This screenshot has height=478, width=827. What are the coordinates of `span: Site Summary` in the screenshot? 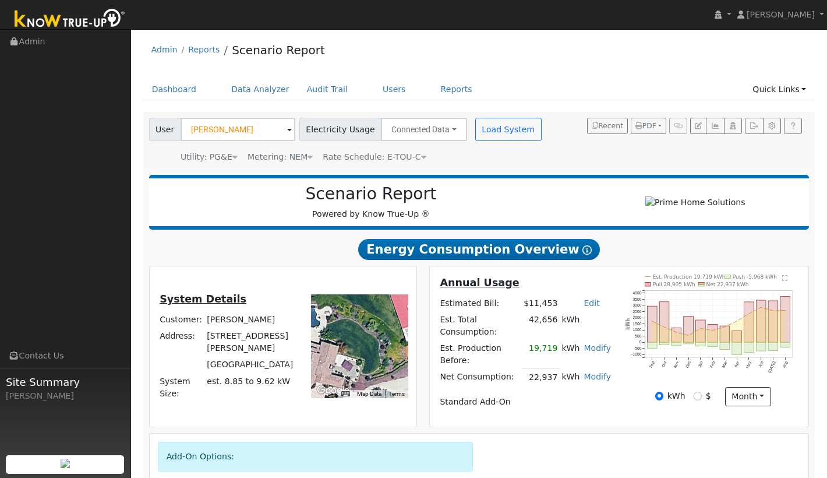 It's located at (65, 382).